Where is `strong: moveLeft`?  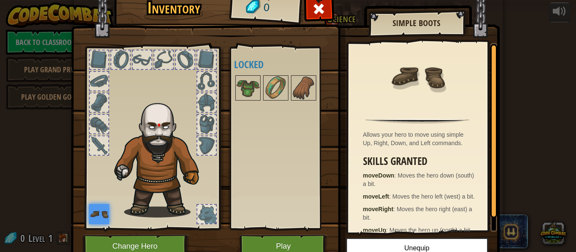
strong: moveLeft is located at coordinates (376, 197).